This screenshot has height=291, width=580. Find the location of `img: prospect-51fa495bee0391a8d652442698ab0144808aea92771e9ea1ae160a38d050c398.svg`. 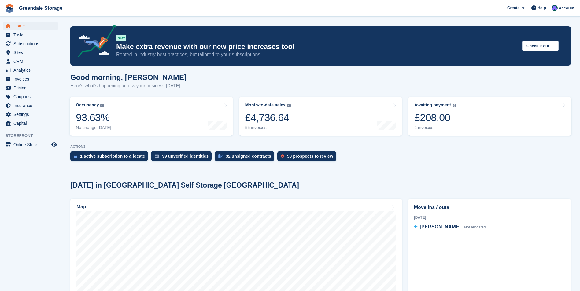

img: prospect-51fa495bee0391a8d652442698ab0144808aea92771e9ea1ae160a38d050c398.svg is located at coordinates (282, 156).